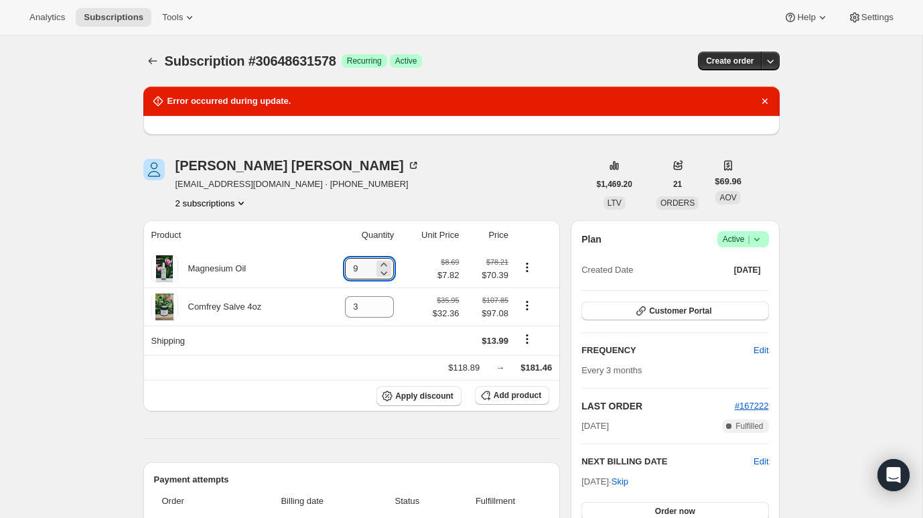 The height and width of the screenshot is (518, 923). Describe the element at coordinates (680, 311) in the screenshot. I see `span: Customer Portal` at that location.